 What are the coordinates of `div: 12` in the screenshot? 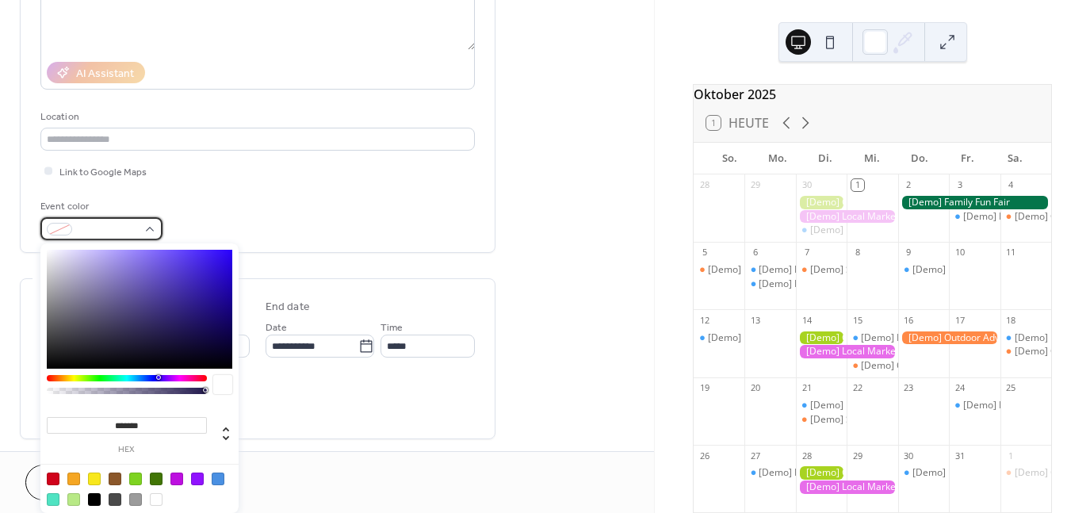 It's located at (704, 319).